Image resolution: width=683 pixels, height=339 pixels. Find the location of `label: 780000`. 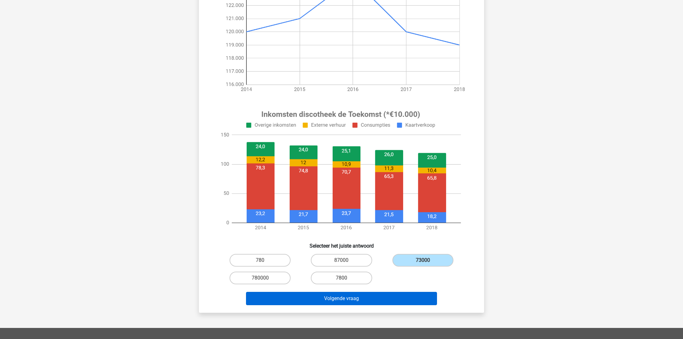

label: 780000 is located at coordinates (260, 278).